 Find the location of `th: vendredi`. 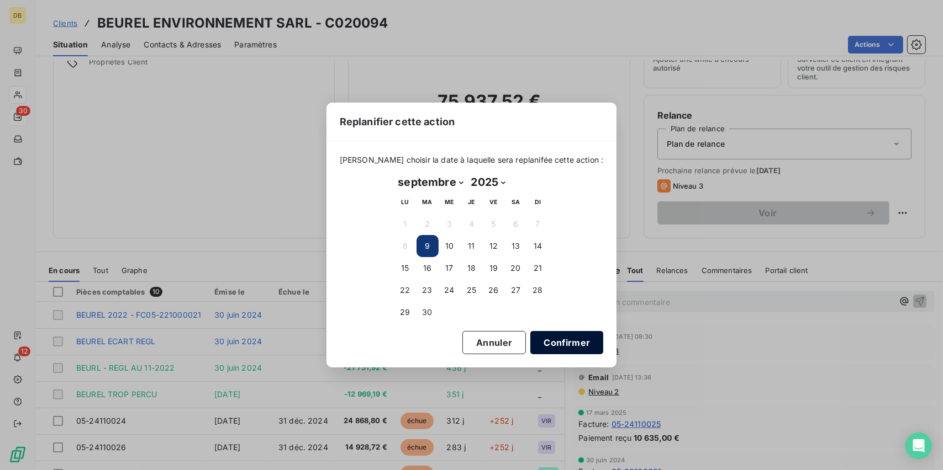

th: vendredi is located at coordinates (494, 202).